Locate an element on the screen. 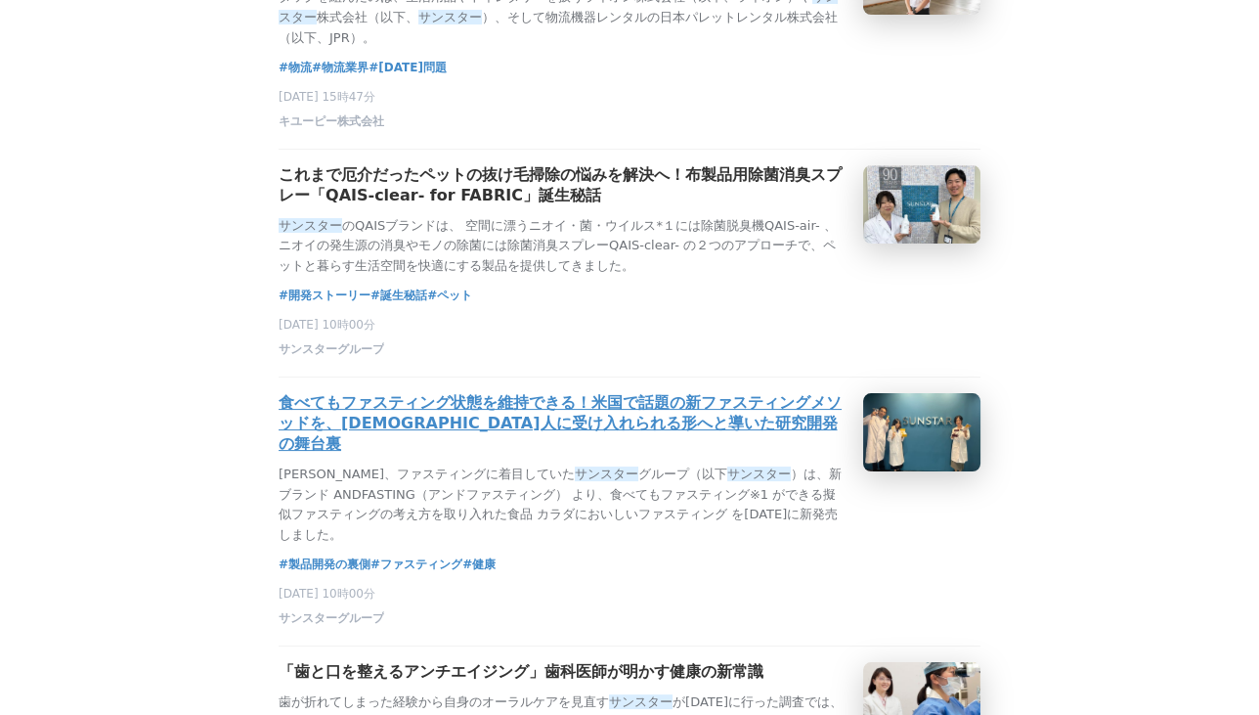 The height and width of the screenshot is (715, 1259). span: #物流業界 is located at coordinates (340, 67).